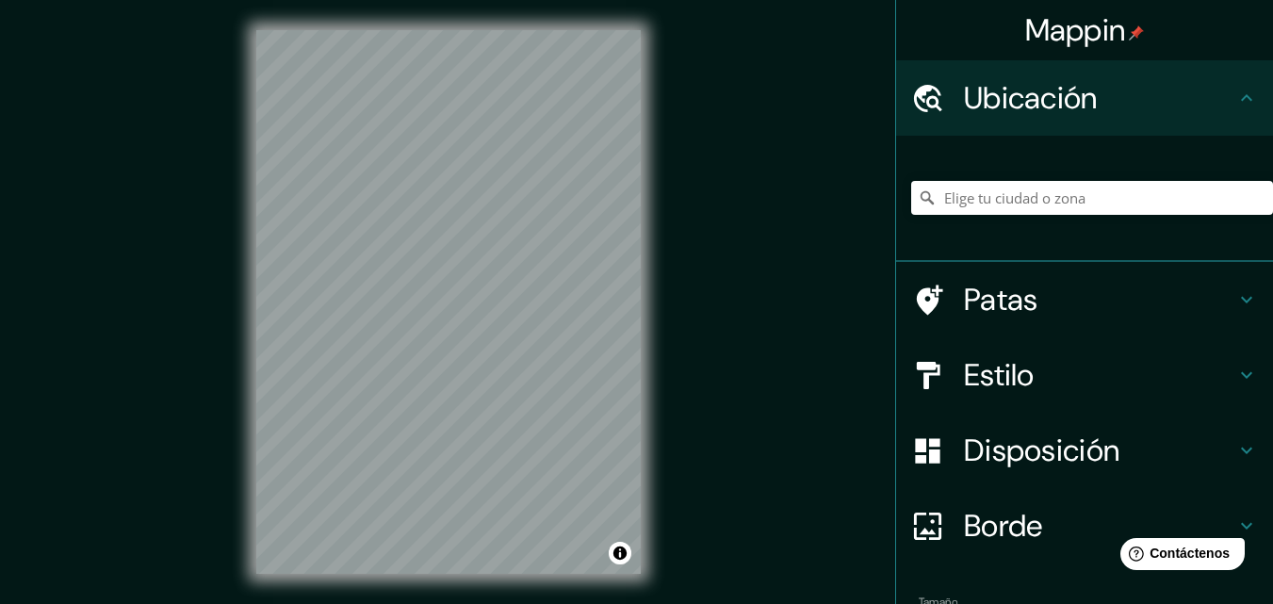 This screenshot has width=1273, height=604. Describe the element at coordinates (1084, 526) in the screenshot. I see `div: Borde` at that location.